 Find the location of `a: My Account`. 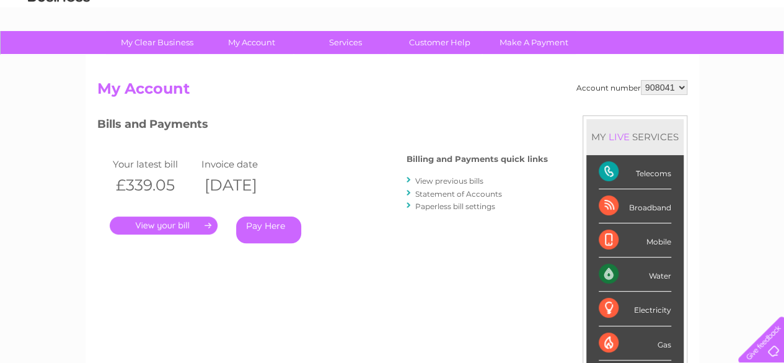

a: My Account is located at coordinates (251, 42).